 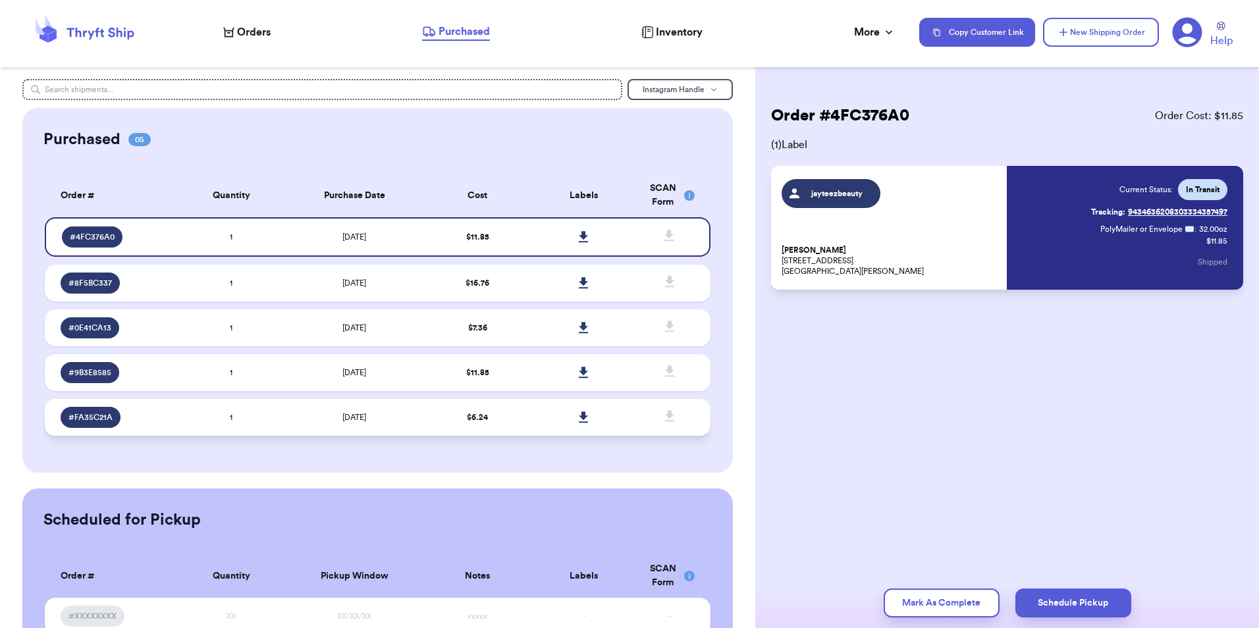 What do you see at coordinates (90, 418) in the screenshot?
I see `span: # FA35C21A` at bounding box center [90, 418].